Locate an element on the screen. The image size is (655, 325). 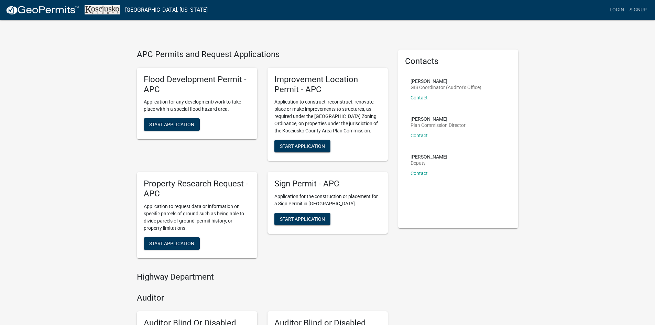
h4: Auditor is located at coordinates (262, 298).